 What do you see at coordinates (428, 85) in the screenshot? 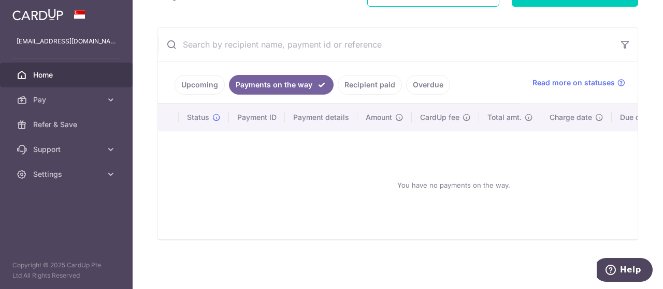
I see `a: Overdue` at bounding box center [428, 85].